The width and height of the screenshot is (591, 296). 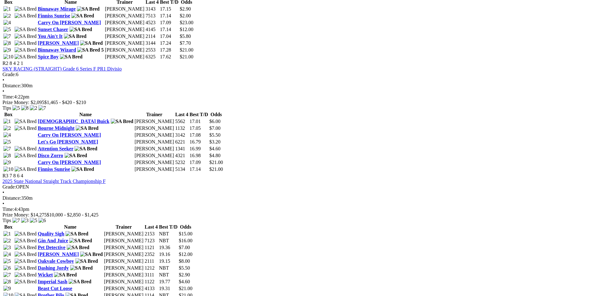 What do you see at coordinates (45, 274) in the screenshot?
I see `a: Wicket` at bounding box center [45, 274].